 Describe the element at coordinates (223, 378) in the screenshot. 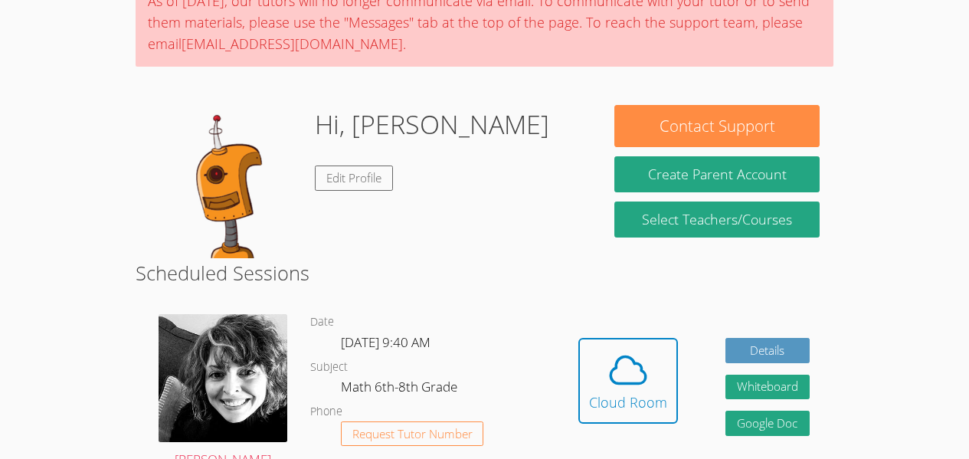

I see `img: avatar.png` at that location.